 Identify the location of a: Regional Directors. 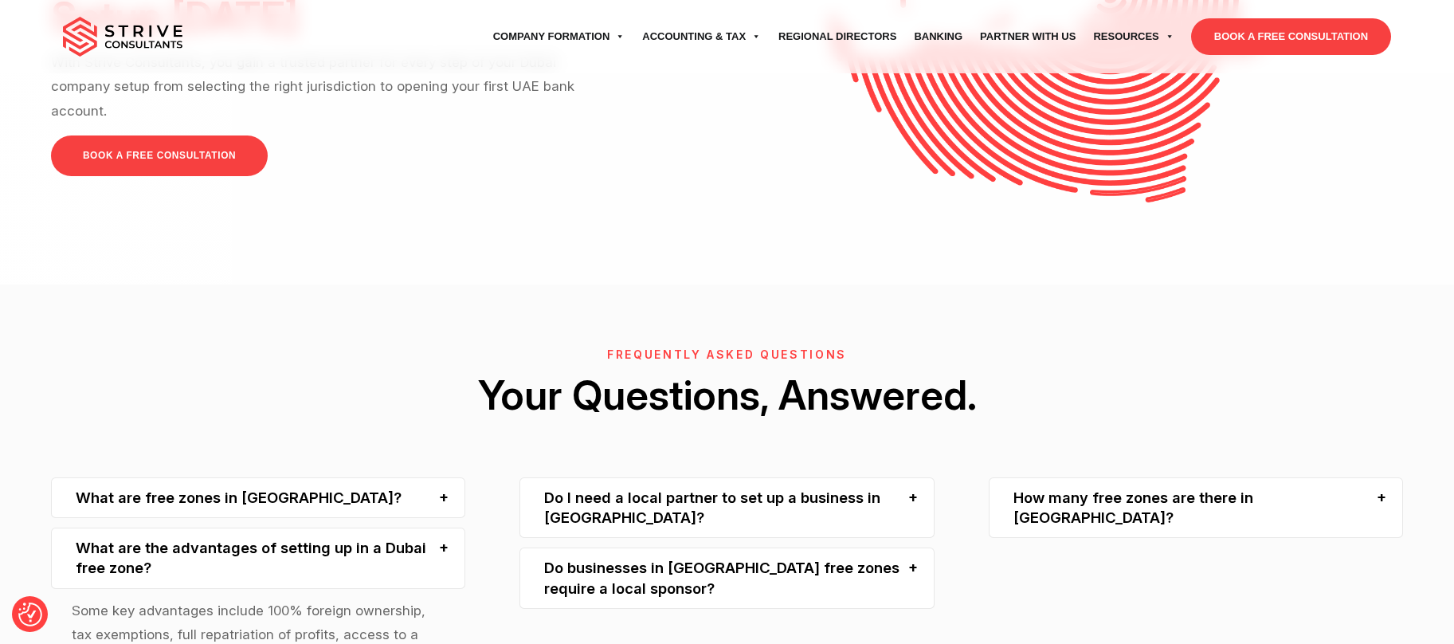
(837, 37).